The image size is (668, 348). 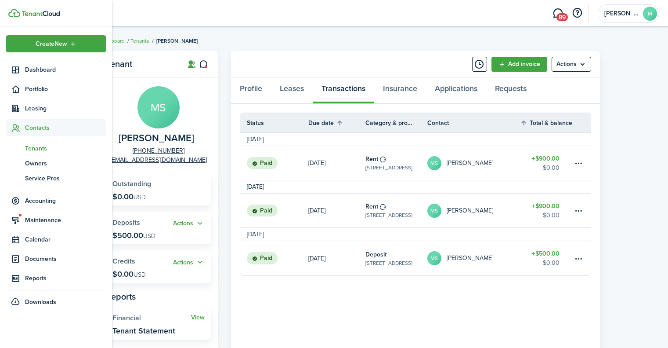 I want to click on span: Calendar, so click(x=65, y=239).